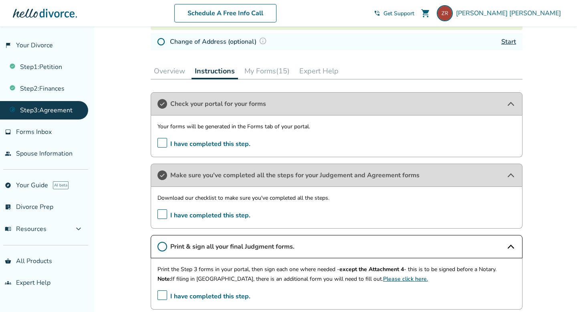 This screenshot has width=577, height=312. Describe the element at coordinates (263, 41) in the screenshot. I see `img: Question Mark` at that location.